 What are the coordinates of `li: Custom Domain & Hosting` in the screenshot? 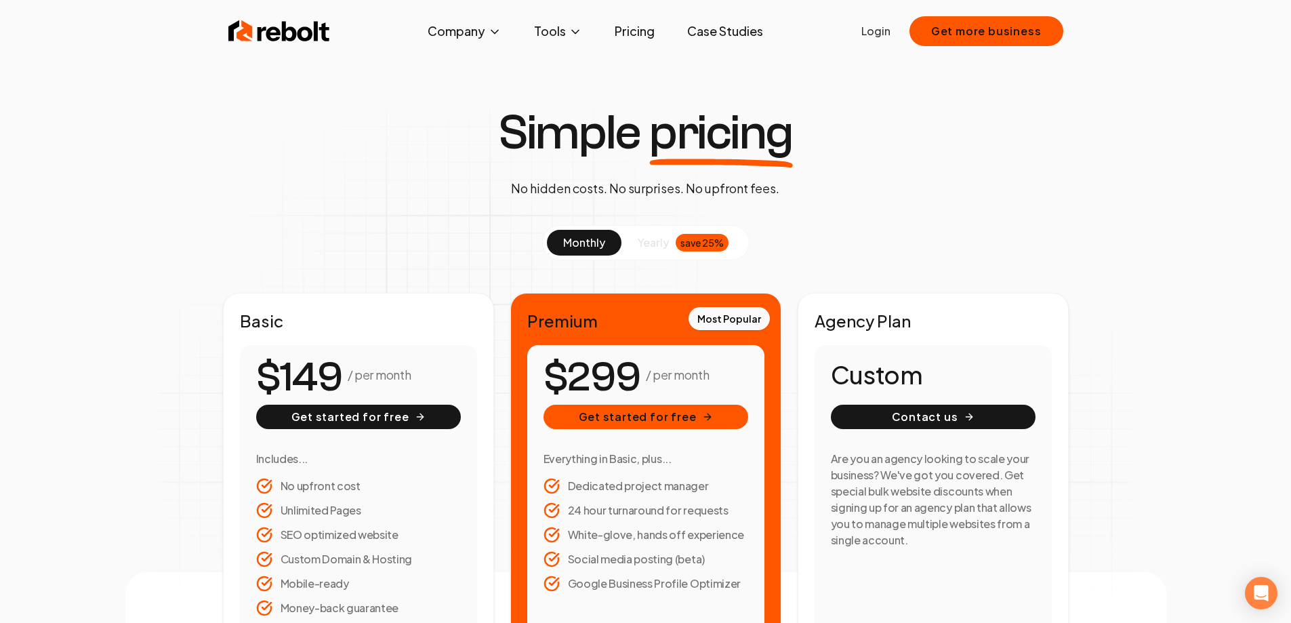 It's located at (358, 559).